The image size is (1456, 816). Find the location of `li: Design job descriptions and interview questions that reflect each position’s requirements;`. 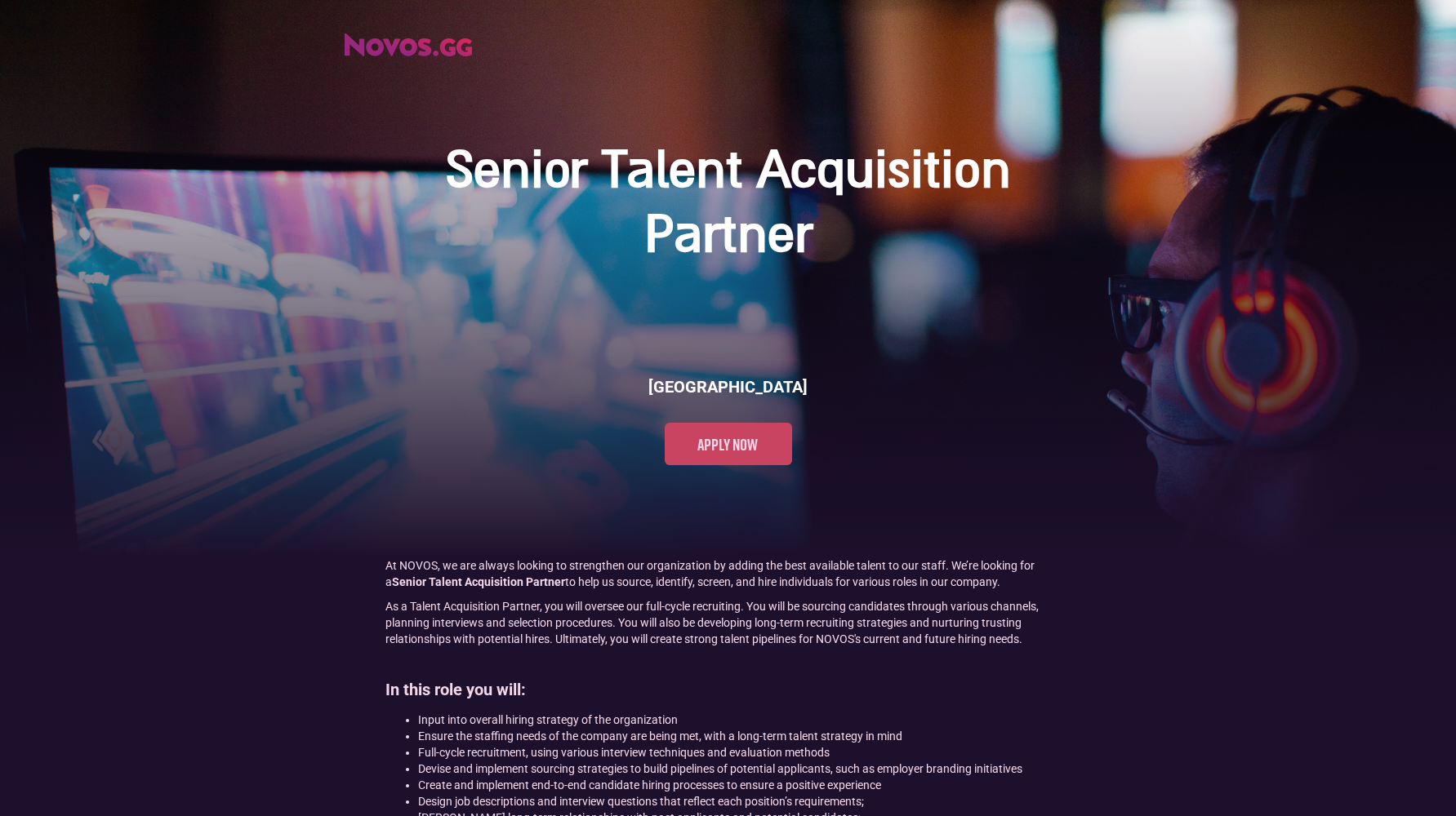

li: Design job descriptions and interview questions that reflect each position’s requirements; is located at coordinates (745, 802).